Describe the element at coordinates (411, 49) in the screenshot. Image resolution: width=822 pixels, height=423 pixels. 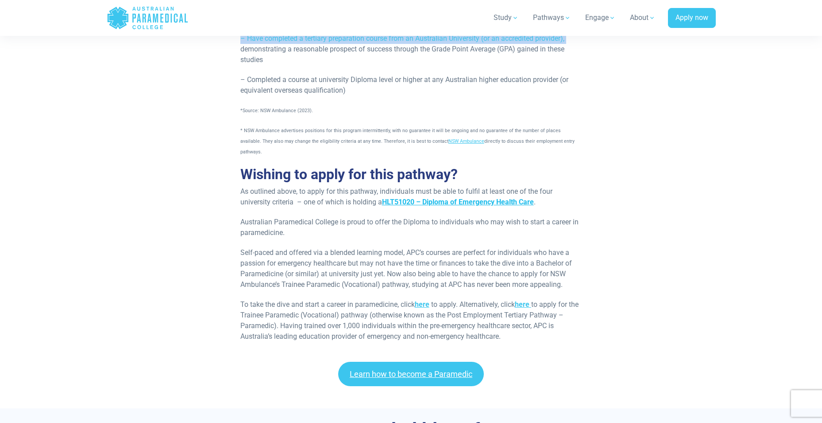
I see `p: – Have completed a tertiary preparation course from an Australian University (or an accredited pr...` at that location.